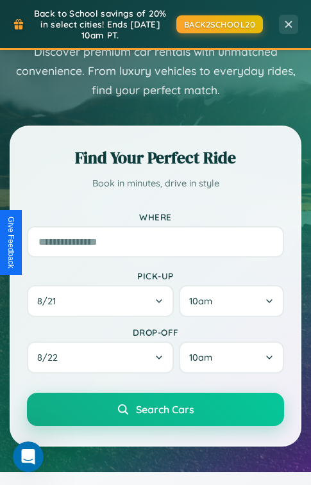 This screenshot has height=485, width=311. I want to click on span: 8 / 22, so click(51, 358).